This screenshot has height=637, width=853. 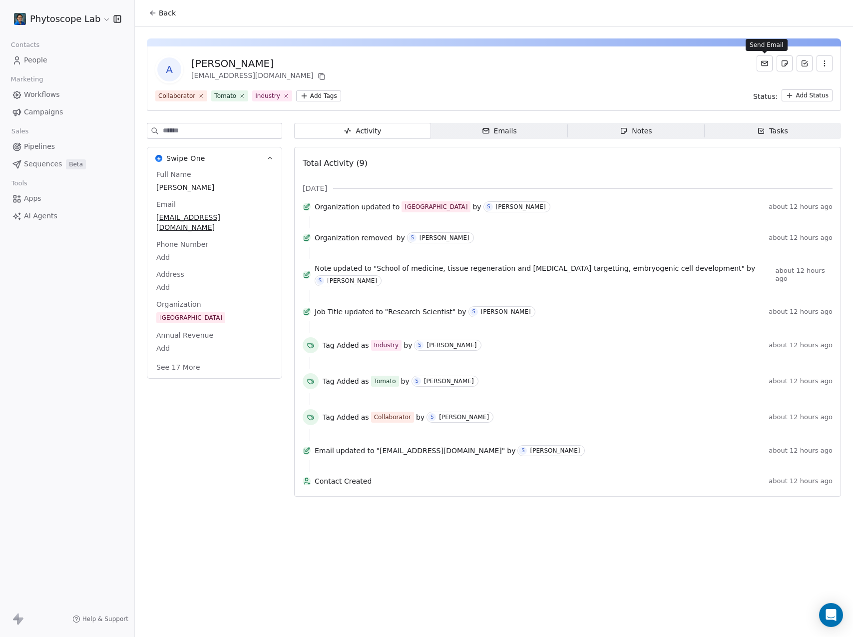 What do you see at coordinates (42, 94) in the screenshot?
I see `span: Workflows` at bounding box center [42, 94].